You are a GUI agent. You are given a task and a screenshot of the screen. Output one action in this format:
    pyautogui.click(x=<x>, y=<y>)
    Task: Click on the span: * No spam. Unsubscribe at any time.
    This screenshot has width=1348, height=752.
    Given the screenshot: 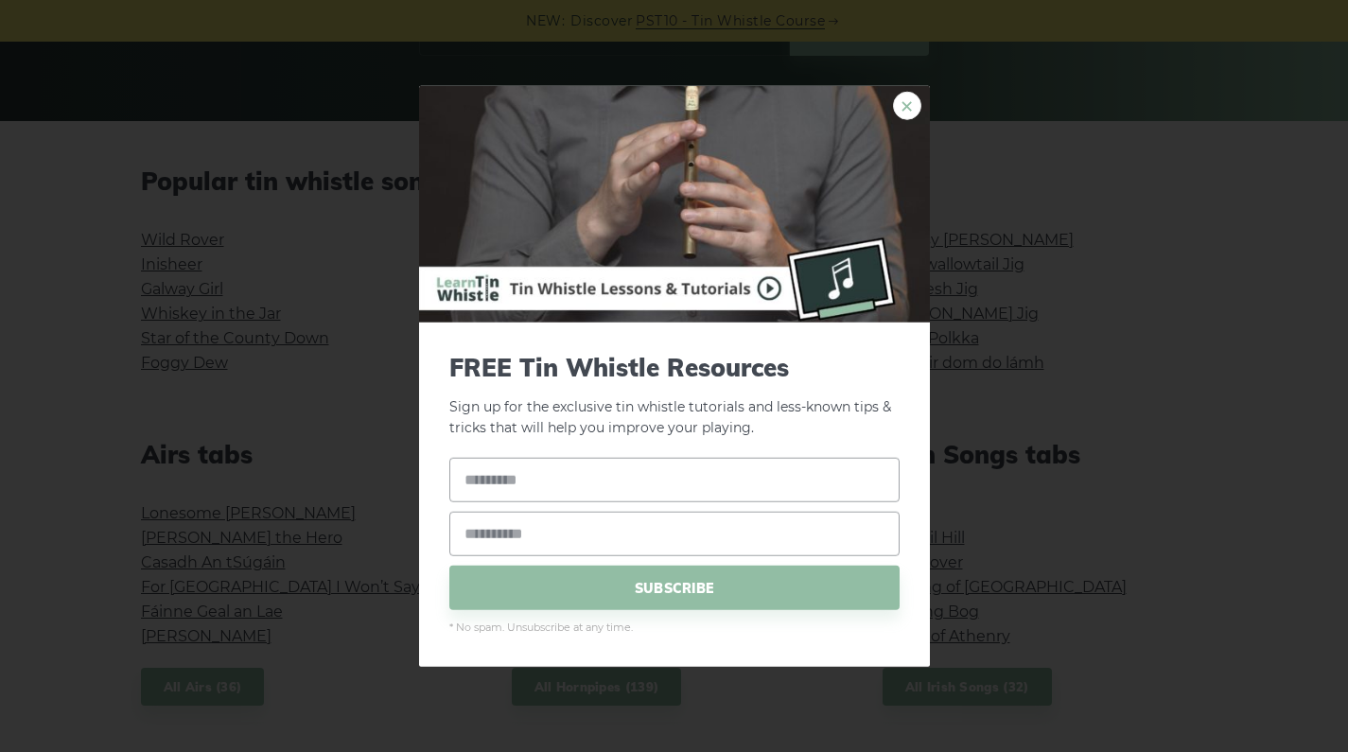 What is the action you would take?
    pyautogui.click(x=675, y=628)
    